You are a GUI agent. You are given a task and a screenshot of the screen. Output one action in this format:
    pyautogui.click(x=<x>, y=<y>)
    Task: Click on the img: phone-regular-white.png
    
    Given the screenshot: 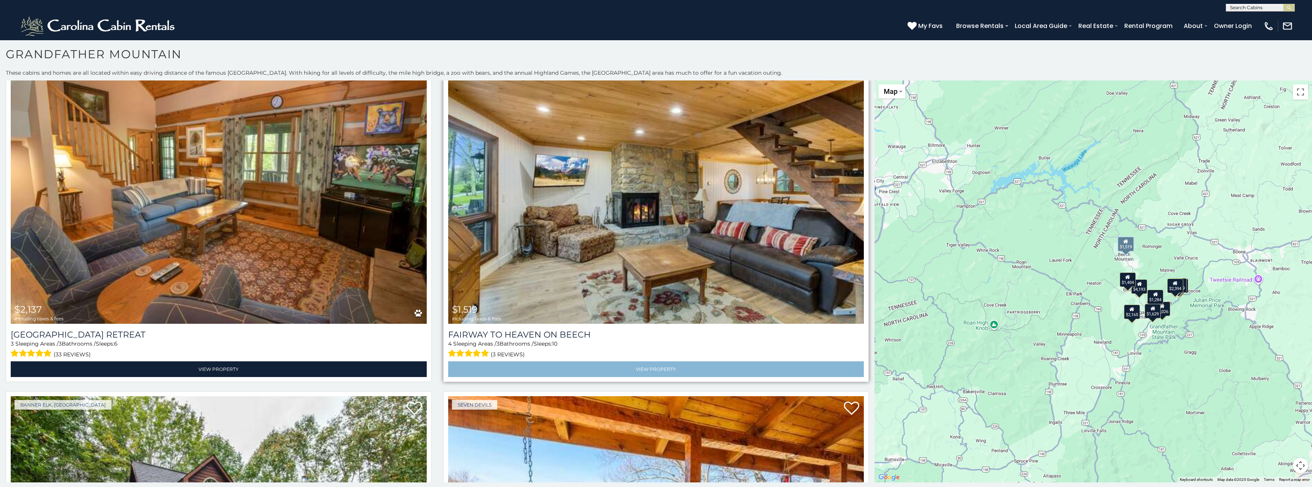 What is the action you would take?
    pyautogui.click(x=1269, y=26)
    